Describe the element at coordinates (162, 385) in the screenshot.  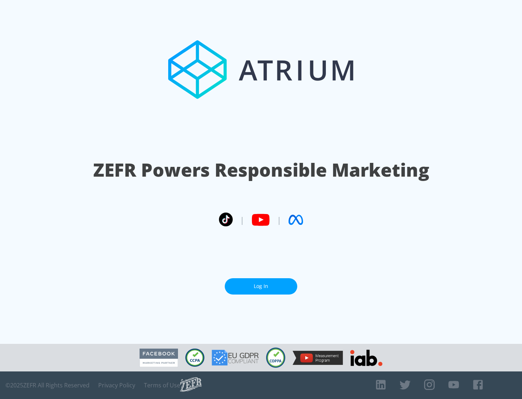
I see `a: Terms of Use` at that location.